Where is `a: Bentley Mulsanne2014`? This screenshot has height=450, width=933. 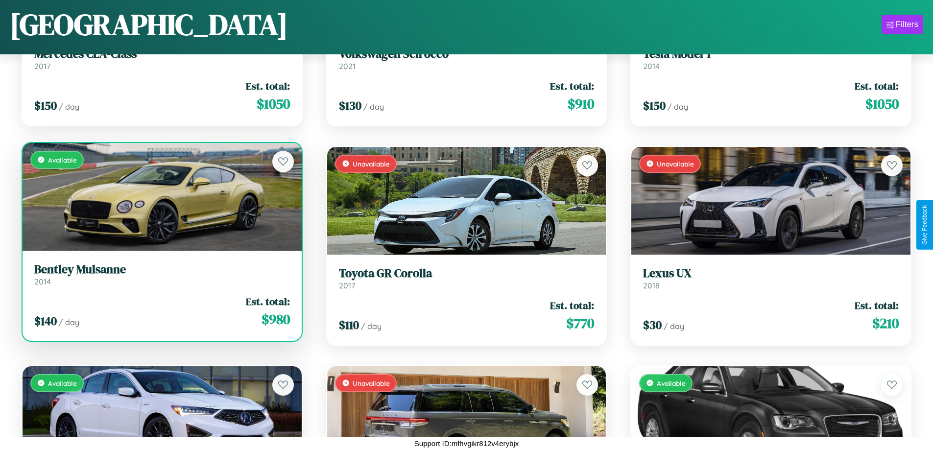
a: Bentley Mulsanne2014 is located at coordinates (162, 274).